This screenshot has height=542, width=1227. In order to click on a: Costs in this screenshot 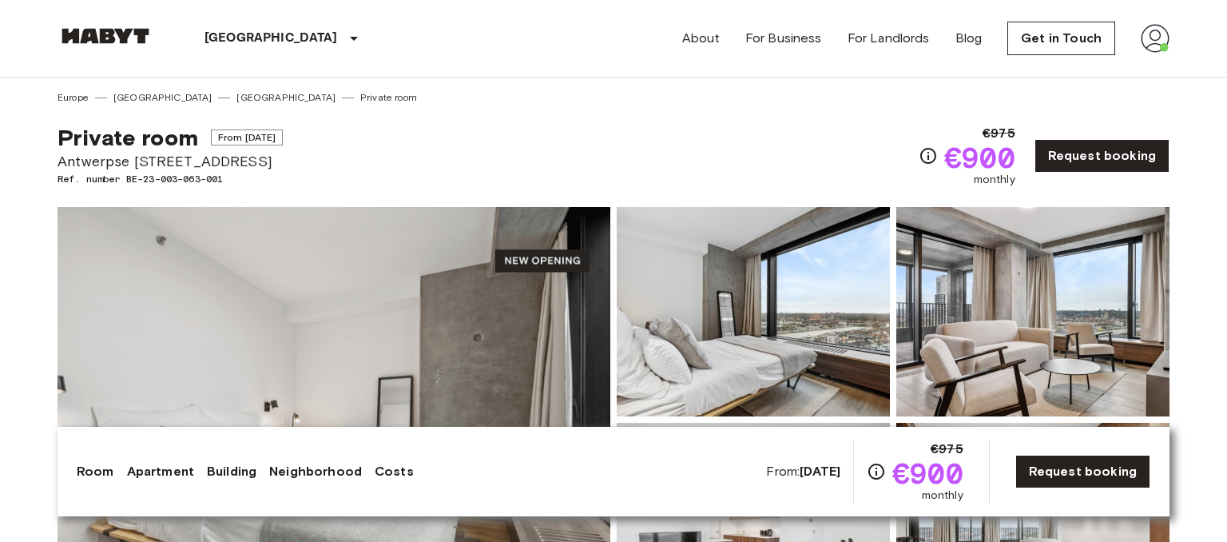, I will do `click(394, 471)`.